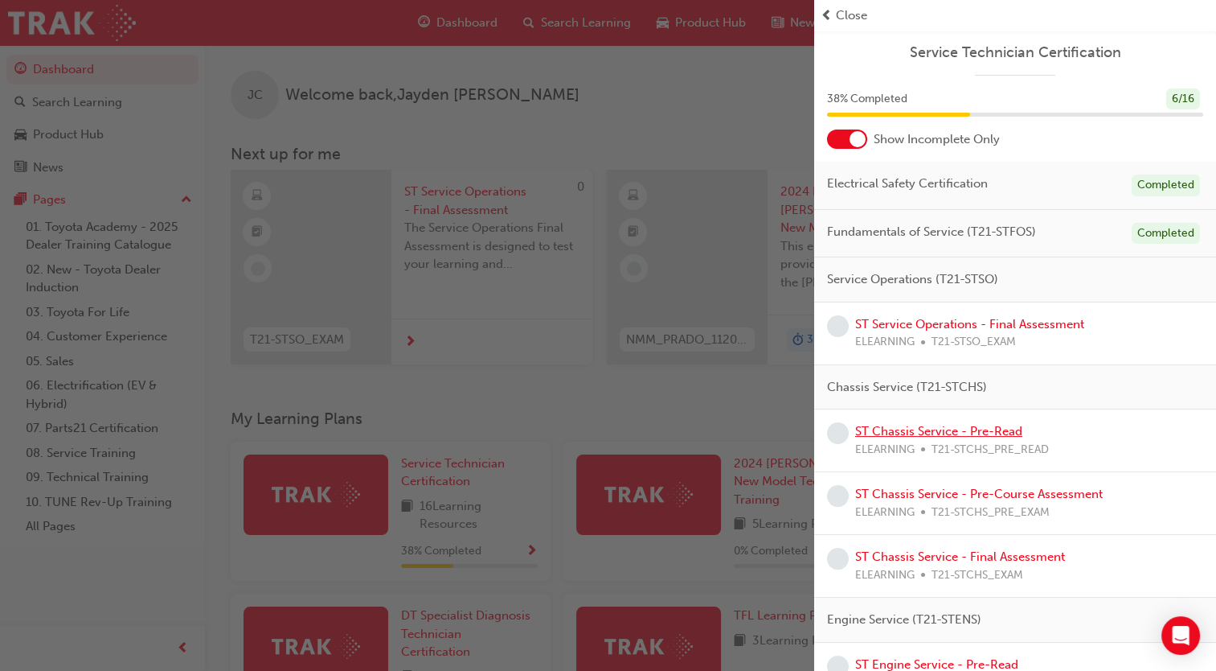 This screenshot has height=671, width=1216. Describe the element at coordinates (1183, 99) in the screenshot. I see `div: 6 / 16` at that location.